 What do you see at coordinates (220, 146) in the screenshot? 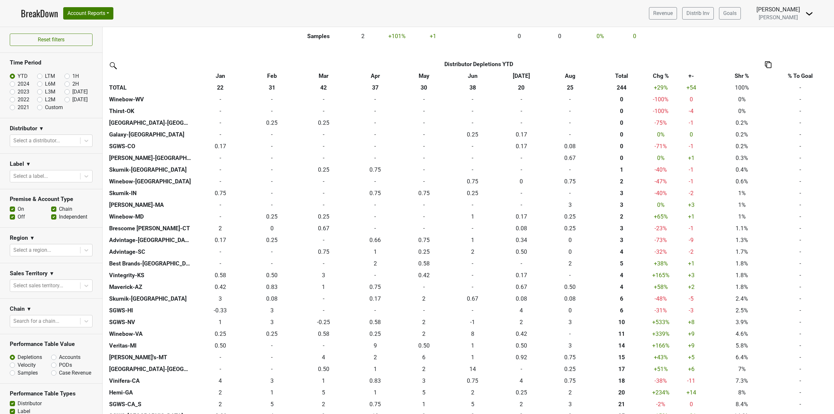
I see `td: 0.167` at bounding box center [220, 146].